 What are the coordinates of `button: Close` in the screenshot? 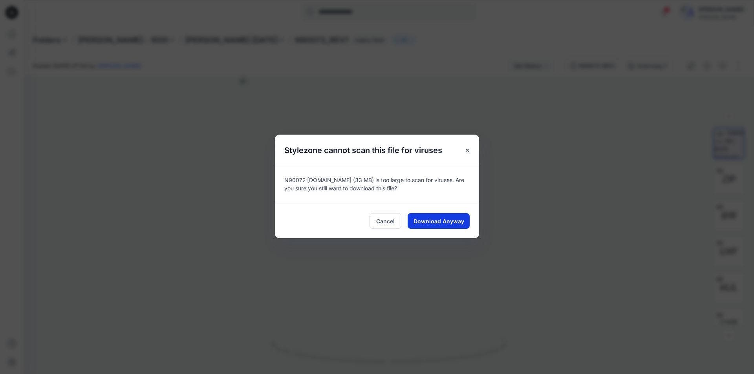 It's located at (467, 150).